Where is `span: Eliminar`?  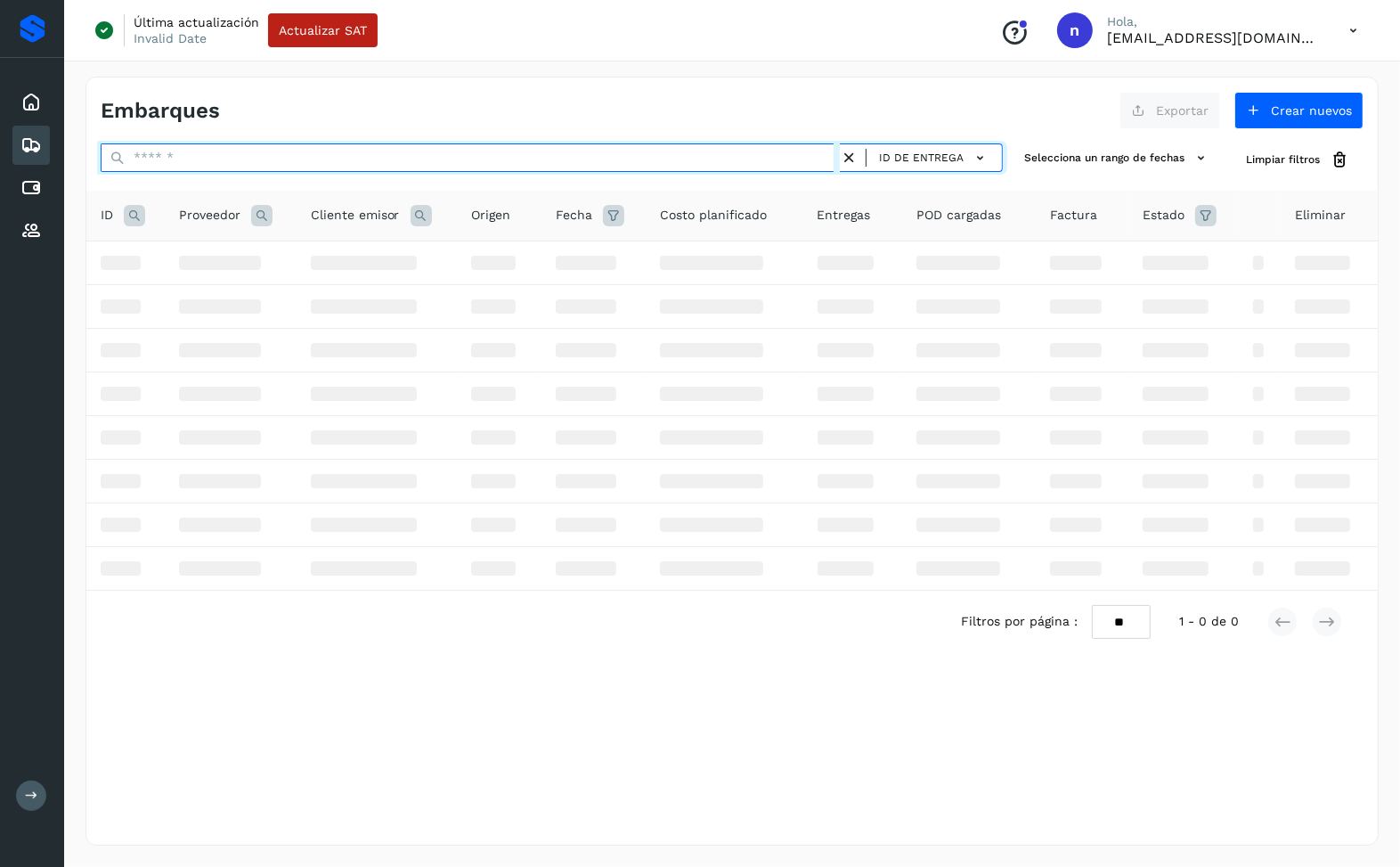 span: Eliminar is located at coordinates (1320, 214).